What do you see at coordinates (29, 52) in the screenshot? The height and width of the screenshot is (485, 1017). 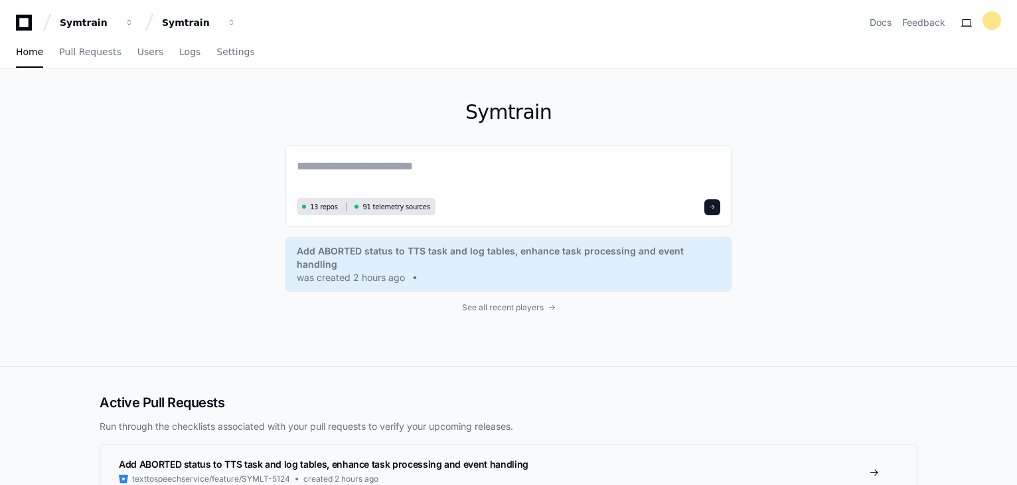 I see `a: Home` at bounding box center [29, 52].